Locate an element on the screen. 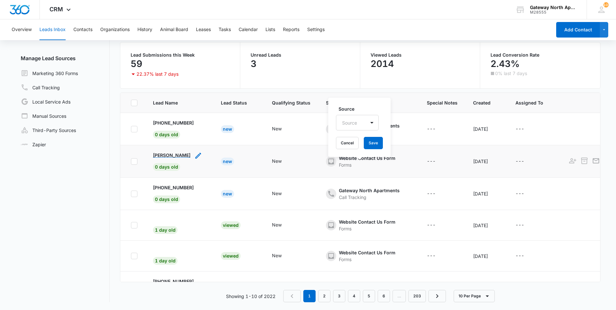 Image resolution: width=616 pixels, height=310 pixels. span: 101 is located at coordinates (606, 5).